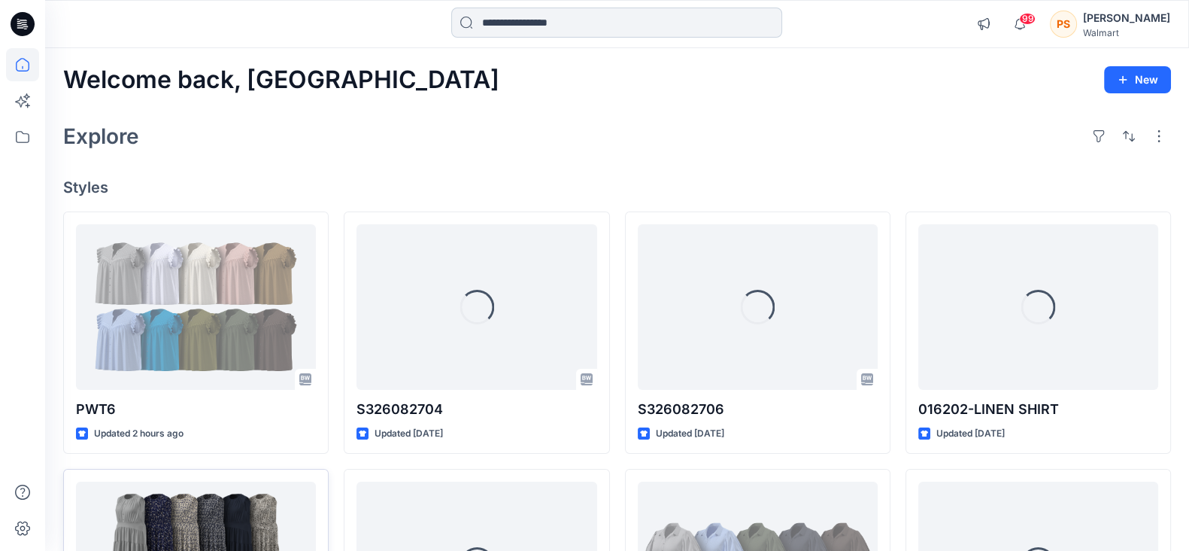  I want to click on h2: Explore, so click(101, 136).